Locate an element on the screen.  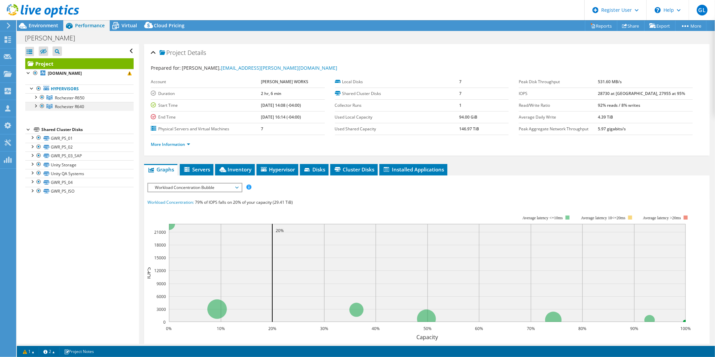
text: 15000 is located at coordinates (160, 257).